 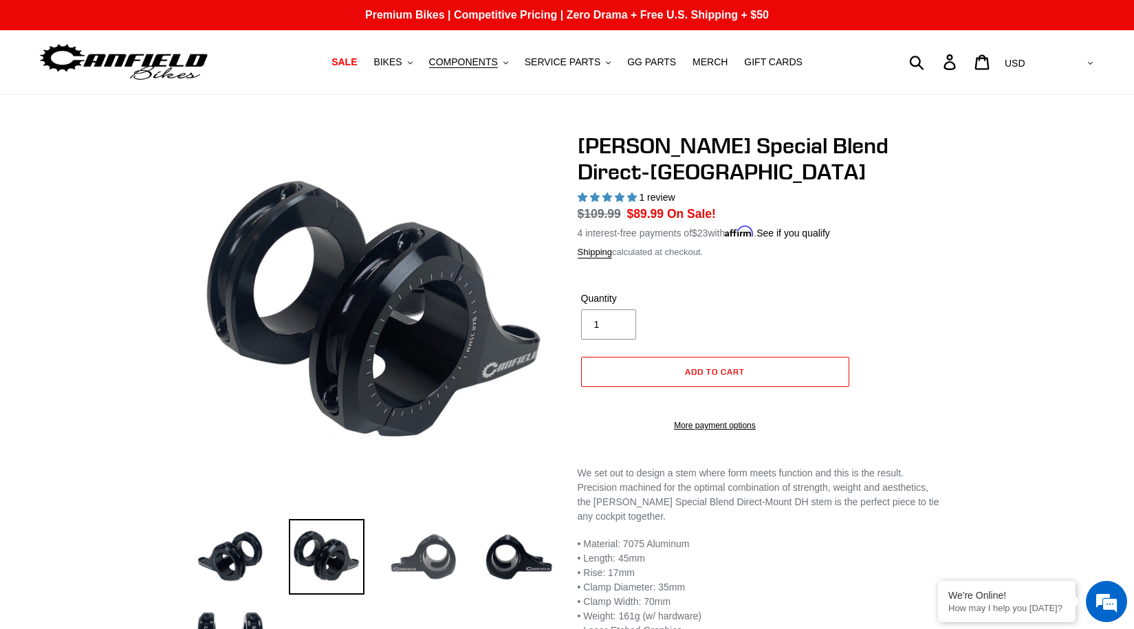 I want to click on textarea: Type your message and hit 'Enter', so click(x=134, y=399).